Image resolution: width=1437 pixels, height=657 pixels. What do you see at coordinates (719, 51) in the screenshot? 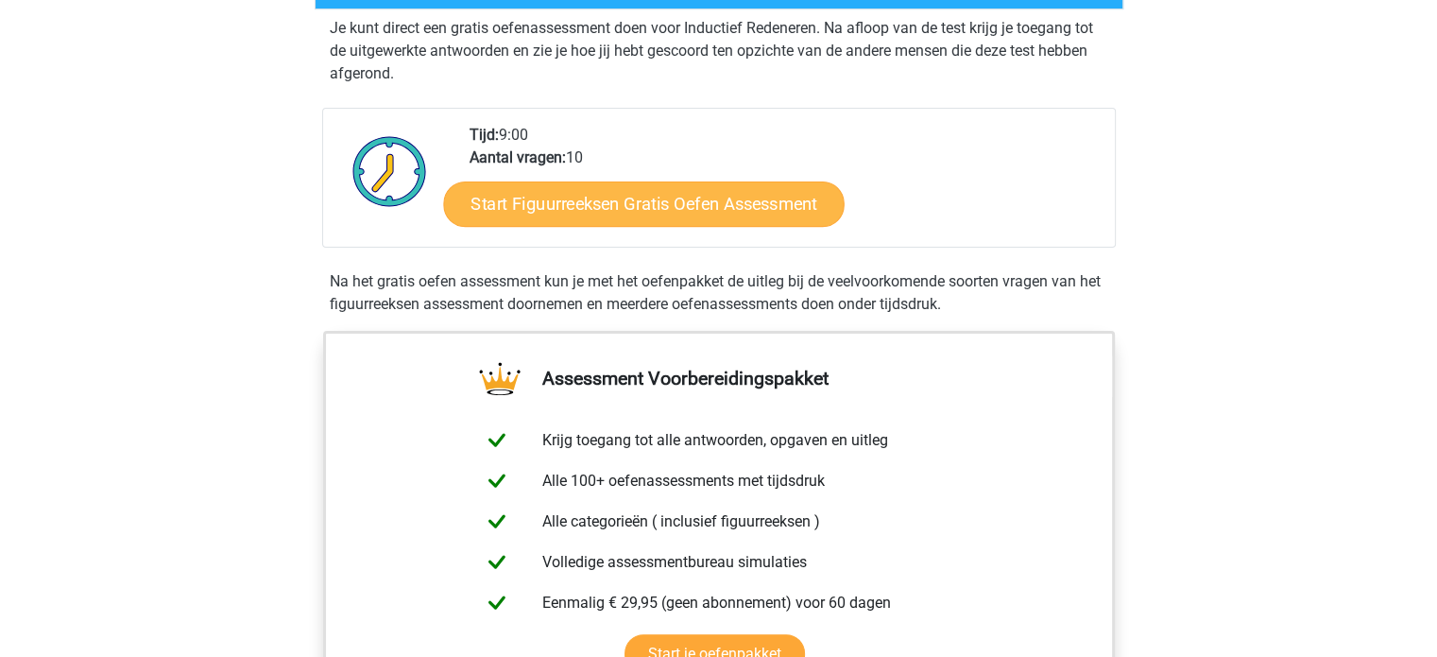
I see `p: Je kunt direct een gratis oefenassessment doen voor Inductief Redeneren. Na afloop van de test kr...` at bounding box center [719, 51].